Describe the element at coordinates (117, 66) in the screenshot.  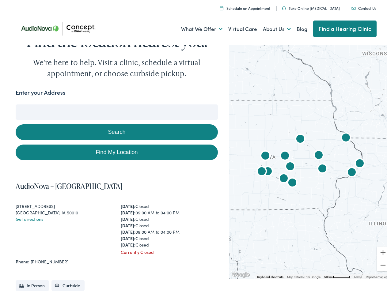
I see `div: We're here to help. Visit a clinic, schedule a virtual appointment, or choose curbside pickup.` at that location.